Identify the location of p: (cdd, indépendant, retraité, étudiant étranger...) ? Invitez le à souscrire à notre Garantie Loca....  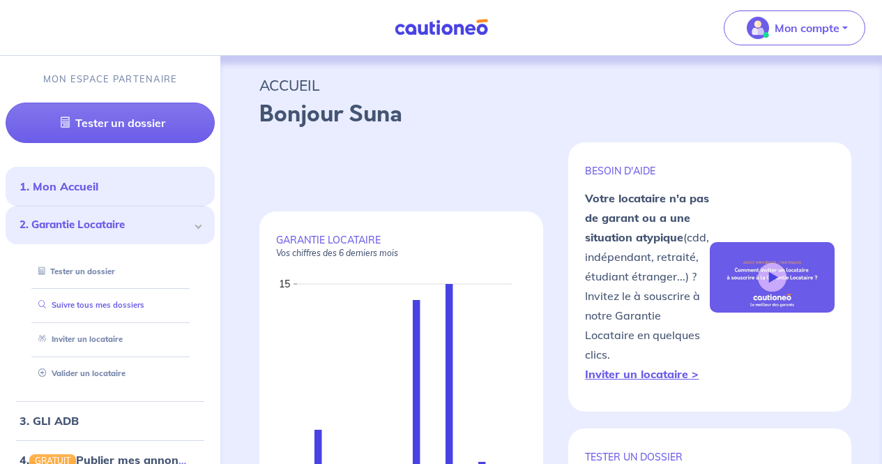
(647, 286).